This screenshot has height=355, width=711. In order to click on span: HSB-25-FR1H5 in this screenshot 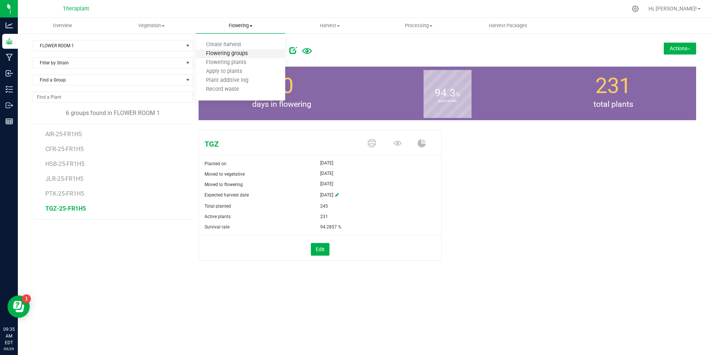, I will do `click(65, 164)`.